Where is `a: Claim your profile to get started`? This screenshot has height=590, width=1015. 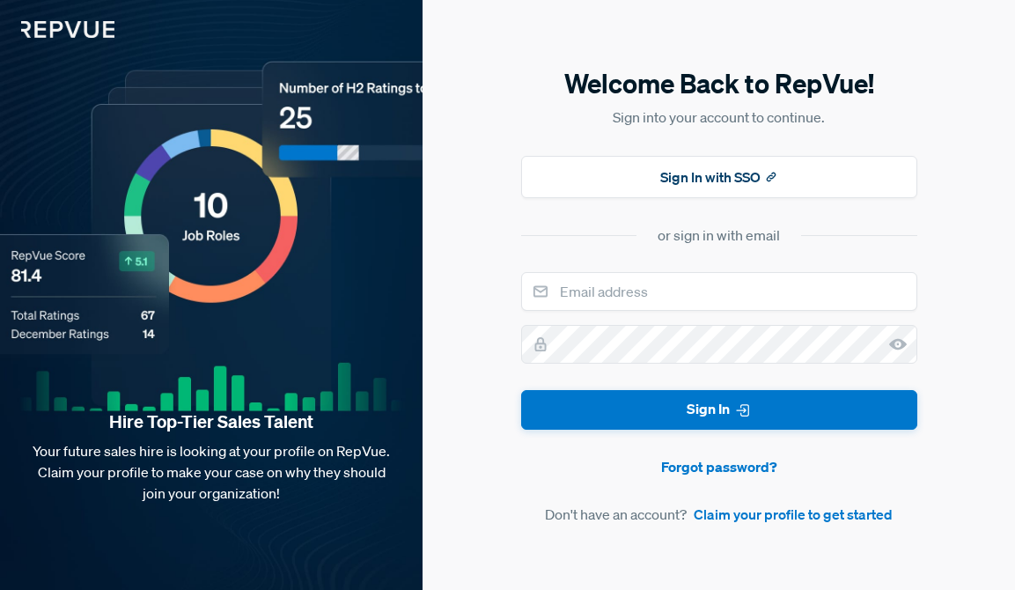 a: Claim your profile to get started is located at coordinates (793, 514).